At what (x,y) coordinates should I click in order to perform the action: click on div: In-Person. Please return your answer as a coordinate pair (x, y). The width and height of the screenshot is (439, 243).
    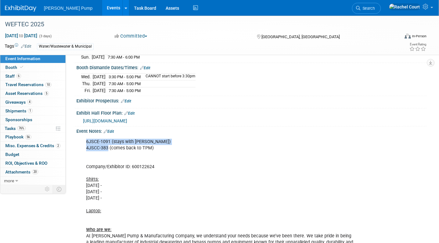
    Looking at the image, I should click on (419, 36).